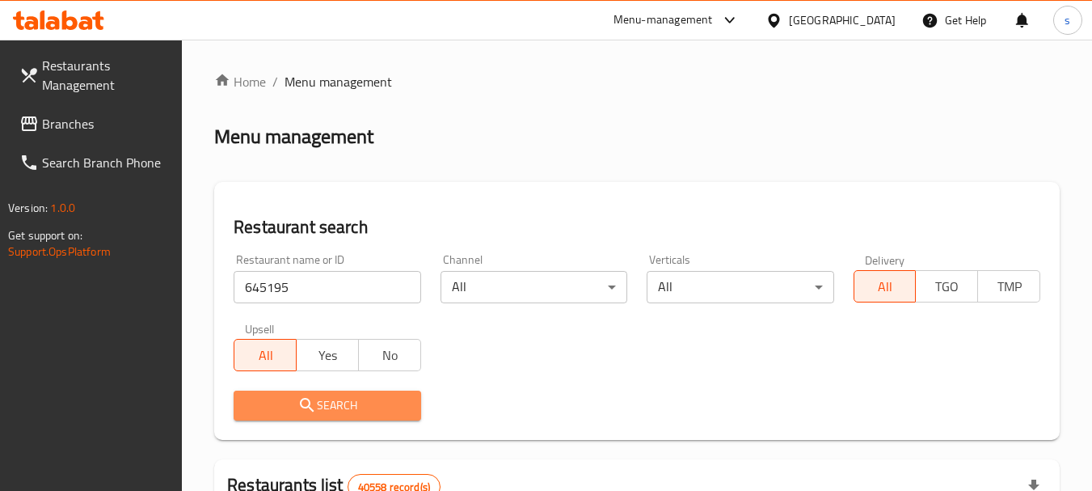 This screenshot has width=1092, height=491. I want to click on button: TGO, so click(947, 286).